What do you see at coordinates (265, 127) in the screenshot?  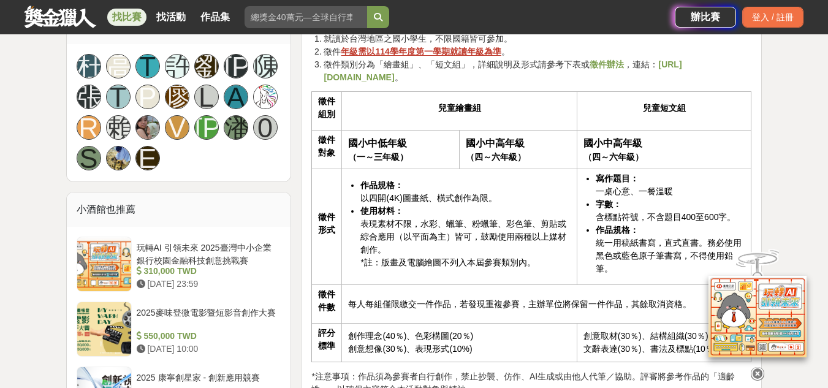 I see `a: 0` at bounding box center [265, 127].